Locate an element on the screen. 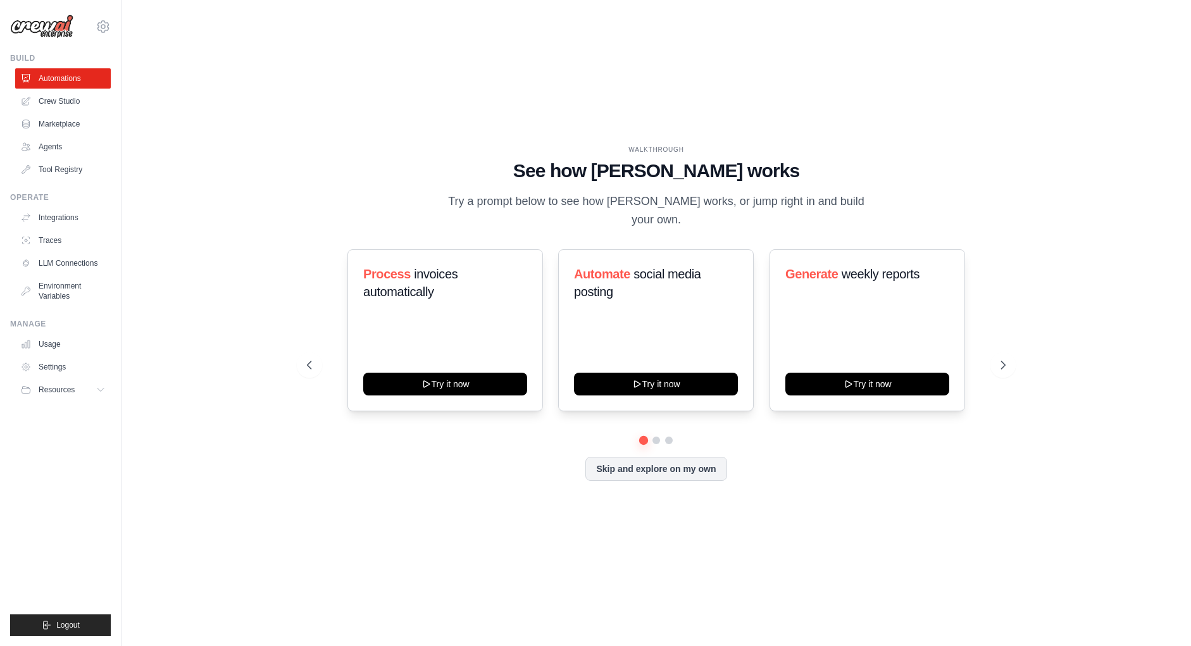  a: Agents is located at coordinates (63, 147).